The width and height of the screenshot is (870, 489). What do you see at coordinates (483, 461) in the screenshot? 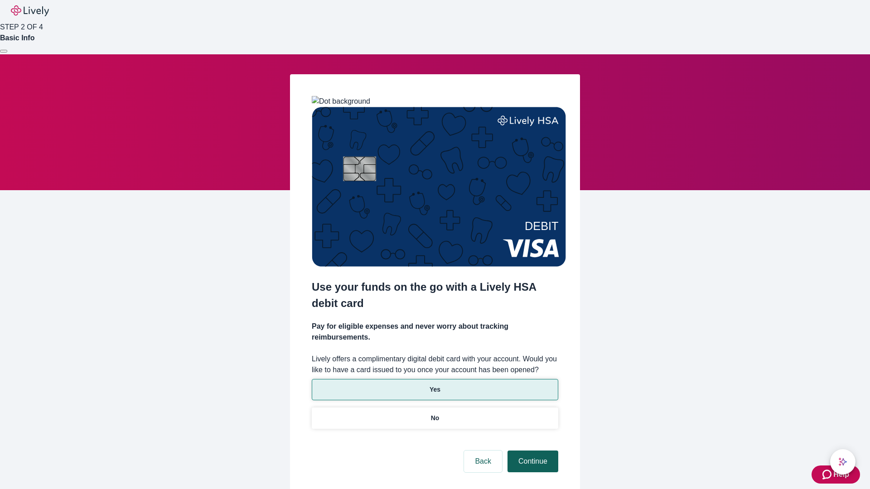
I see `button: Back` at bounding box center [483, 461].